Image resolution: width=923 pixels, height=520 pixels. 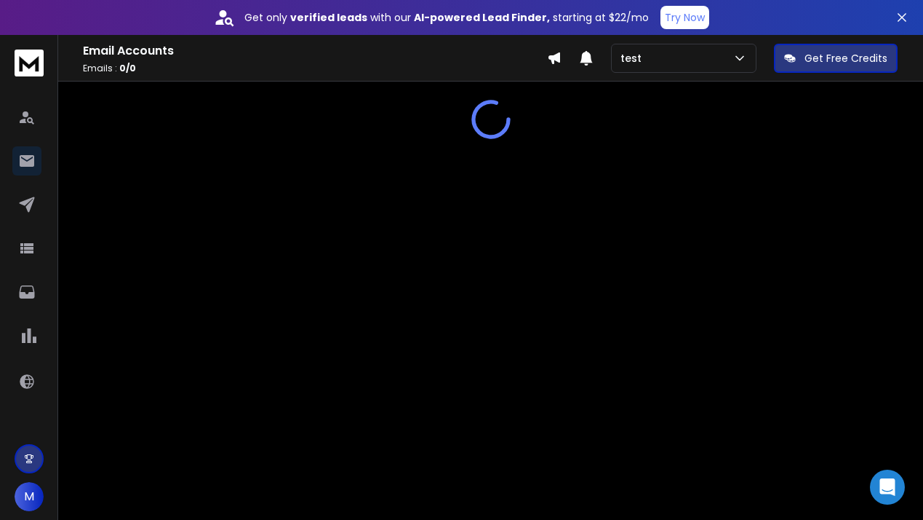 What do you see at coordinates (127, 68) in the screenshot?
I see `span: 0 / 0` at bounding box center [127, 68].